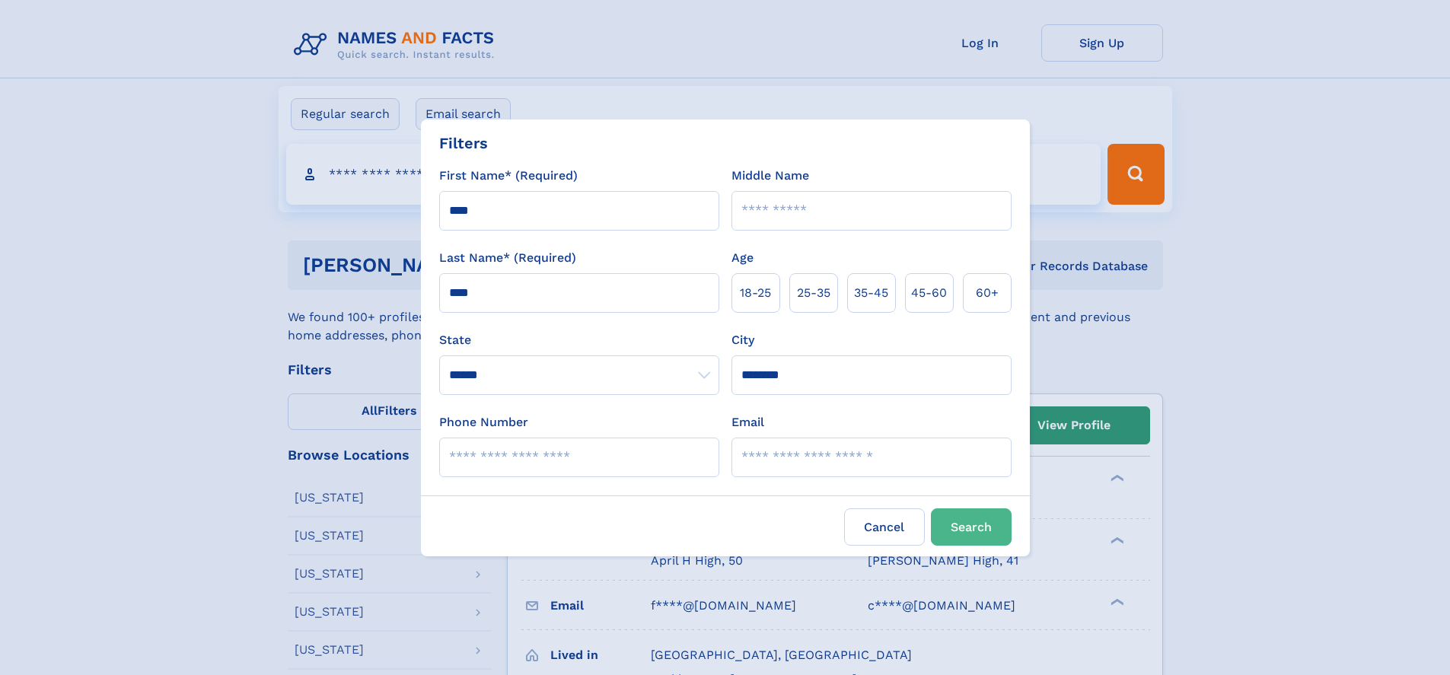 The image size is (1450, 675). What do you see at coordinates (971, 527) in the screenshot?
I see `button: Search` at bounding box center [971, 527].